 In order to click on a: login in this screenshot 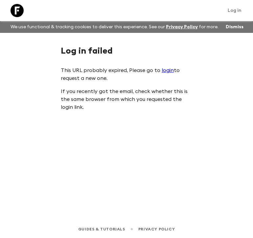, I will do `click(167, 70)`.